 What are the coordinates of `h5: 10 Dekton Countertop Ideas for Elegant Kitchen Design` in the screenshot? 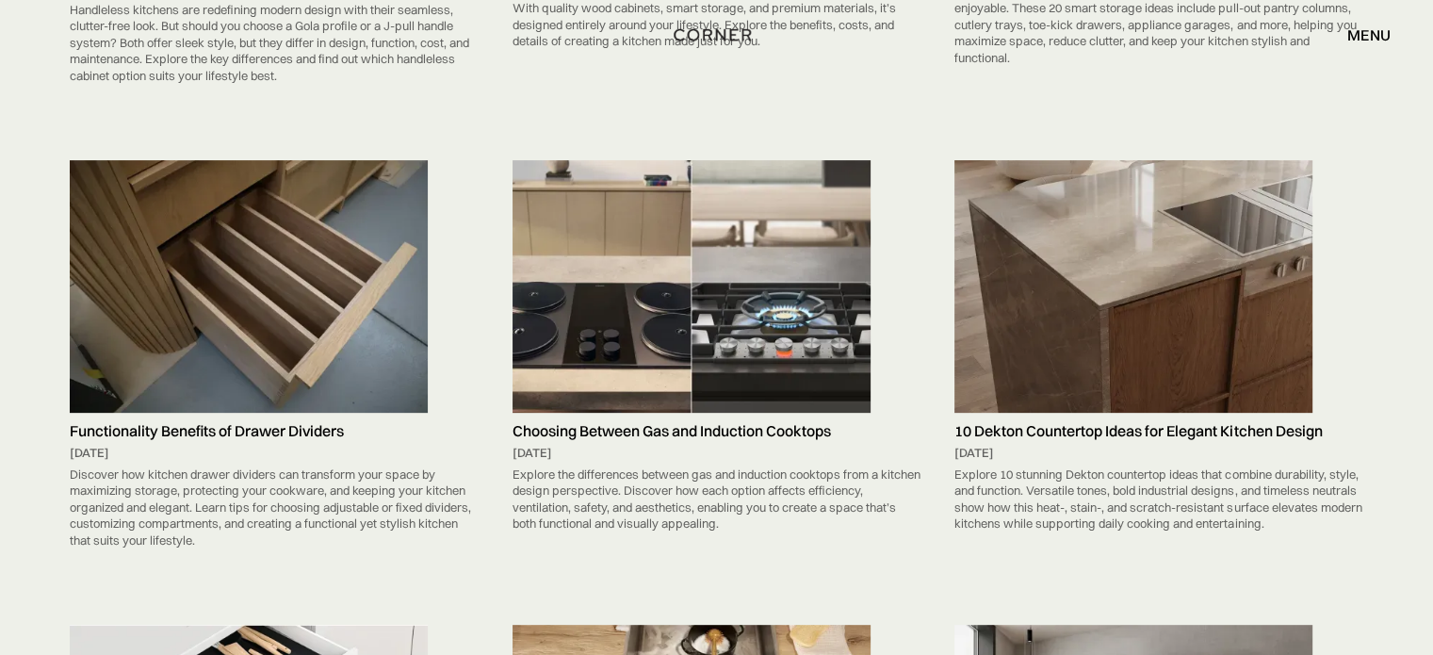 It's located at (1159, 431).